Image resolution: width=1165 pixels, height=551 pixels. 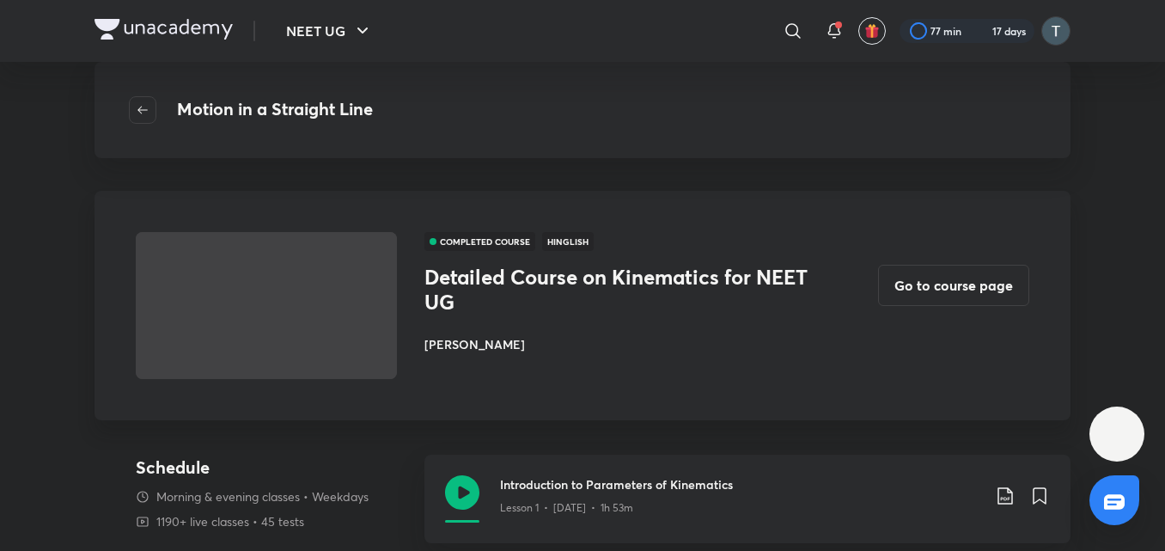 I want to click on img: Company Logo, so click(x=163, y=29).